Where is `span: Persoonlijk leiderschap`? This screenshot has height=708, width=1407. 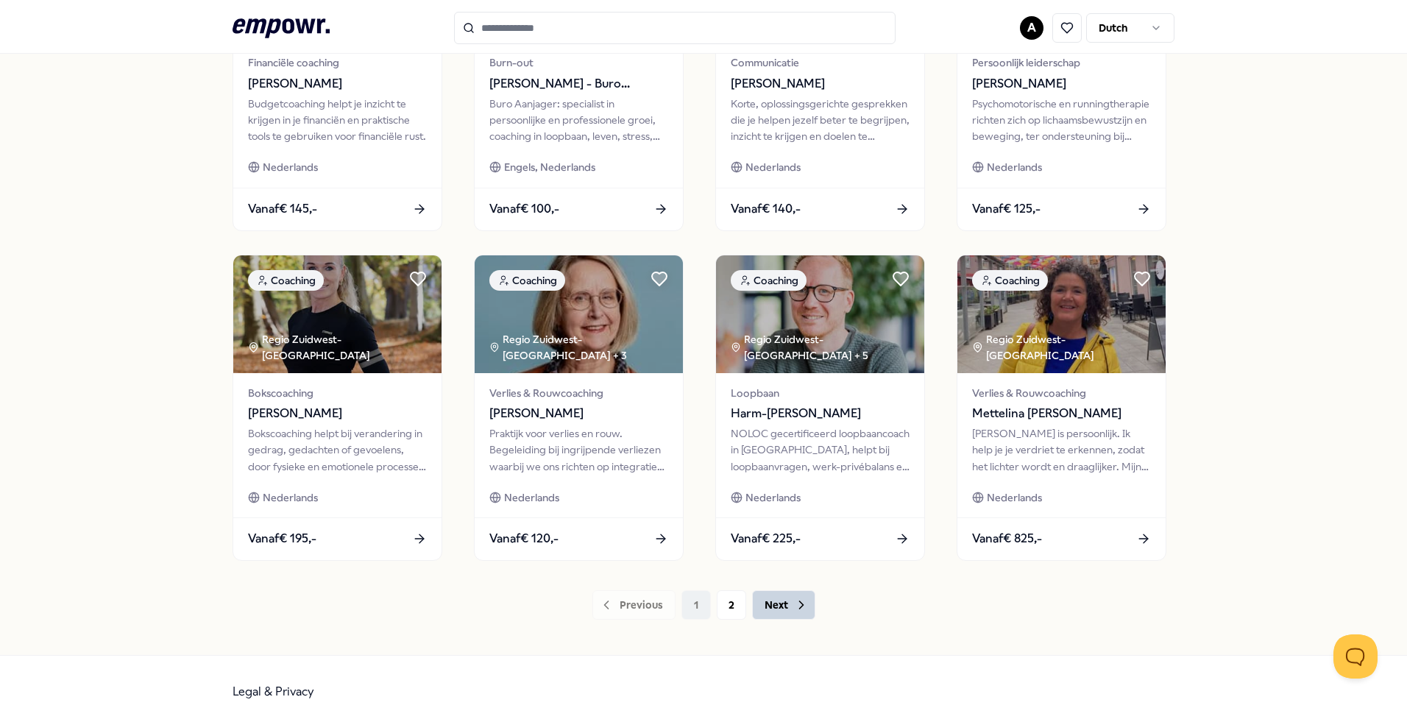
span: Persoonlijk leiderschap is located at coordinates (1061, 63).